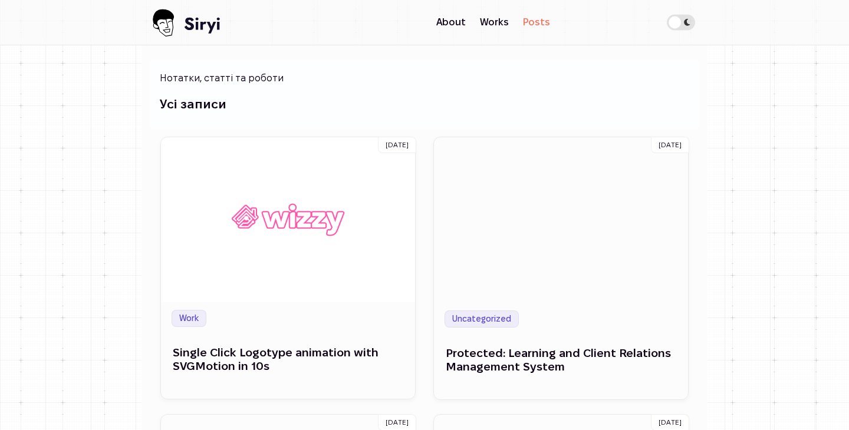  Describe the element at coordinates (424, 104) in the screenshot. I see `h2: Усі записи` at that location.